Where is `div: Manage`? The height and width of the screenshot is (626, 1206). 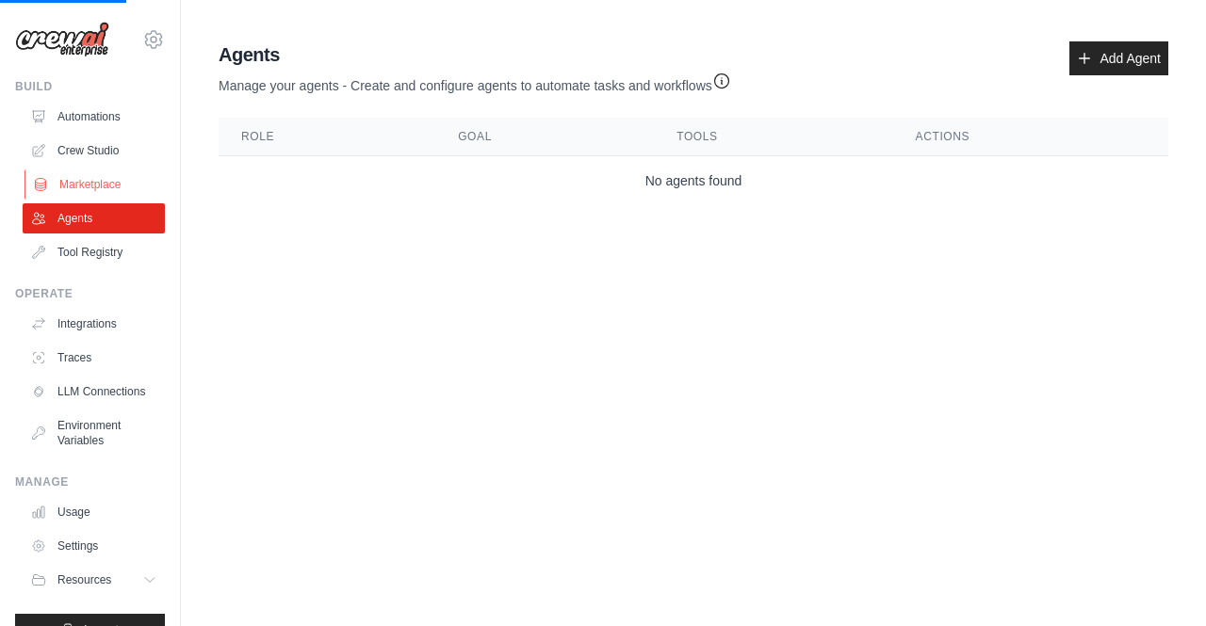 div: Manage is located at coordinates (89, 482).